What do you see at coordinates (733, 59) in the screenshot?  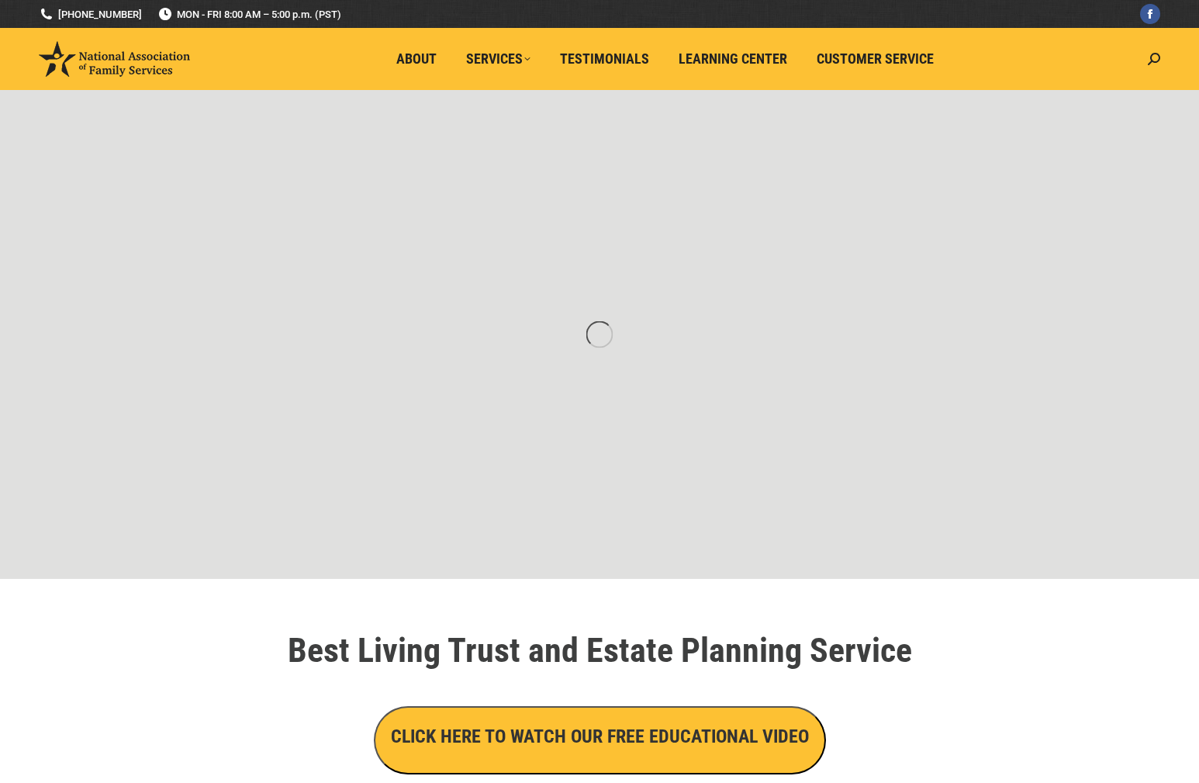 I see `a: Learning Center` at bounding box center [733, 59].